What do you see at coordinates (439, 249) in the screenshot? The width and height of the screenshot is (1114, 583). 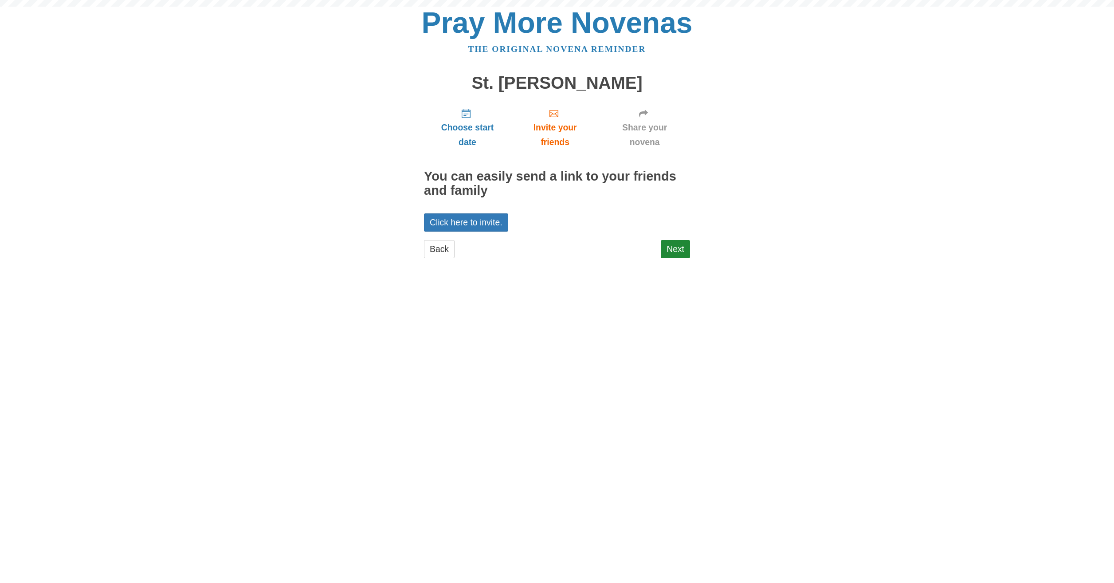 I see `a: Back` at bounding box center [439, 249].